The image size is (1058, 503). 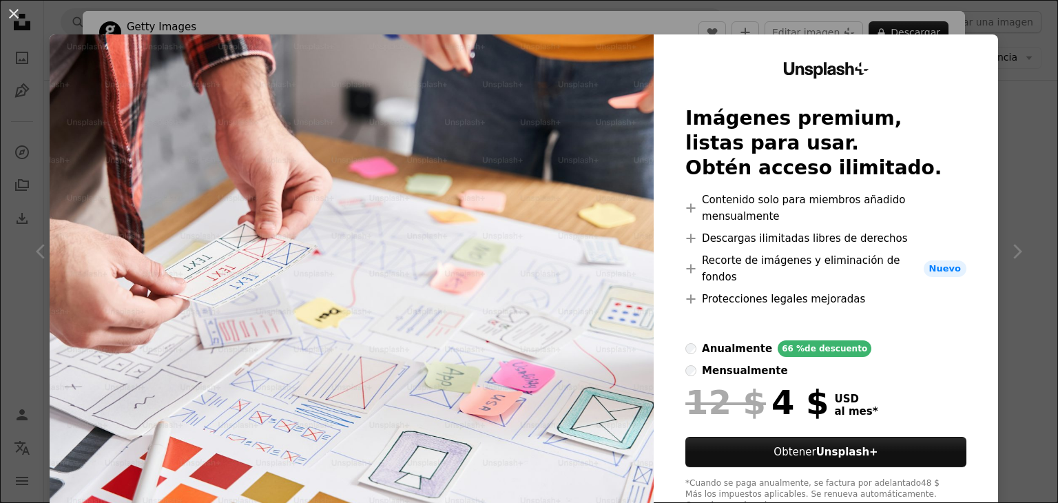 What do you see at coordinates (825, 349) in the screenshot?
I see `div: 66 % de descuento` at bounding box center [825, 349].